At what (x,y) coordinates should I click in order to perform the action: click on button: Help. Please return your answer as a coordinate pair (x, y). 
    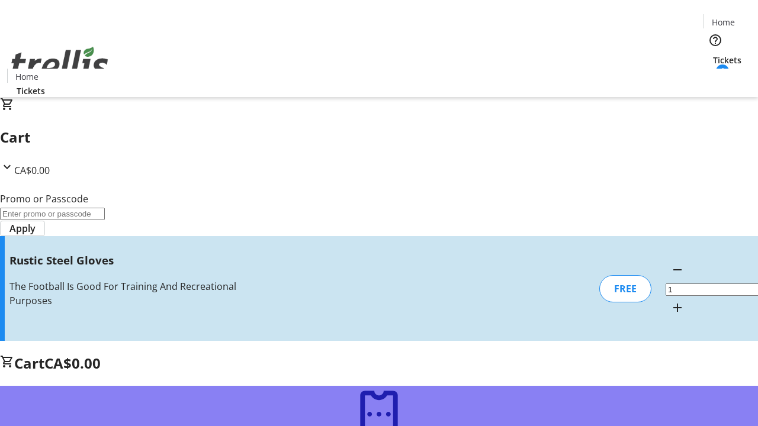
    Looking at the image, I should click on (715, 40).